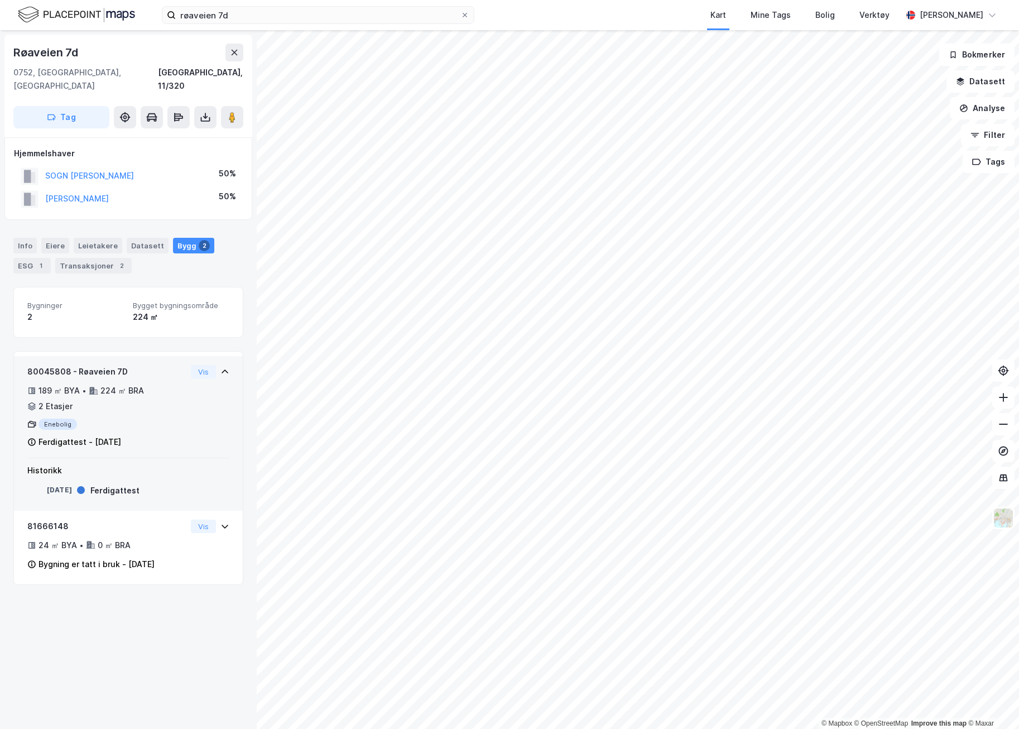 The width and height of the screenshot is (1019, 729). I want to click on button: Filter, so click(988, 135).